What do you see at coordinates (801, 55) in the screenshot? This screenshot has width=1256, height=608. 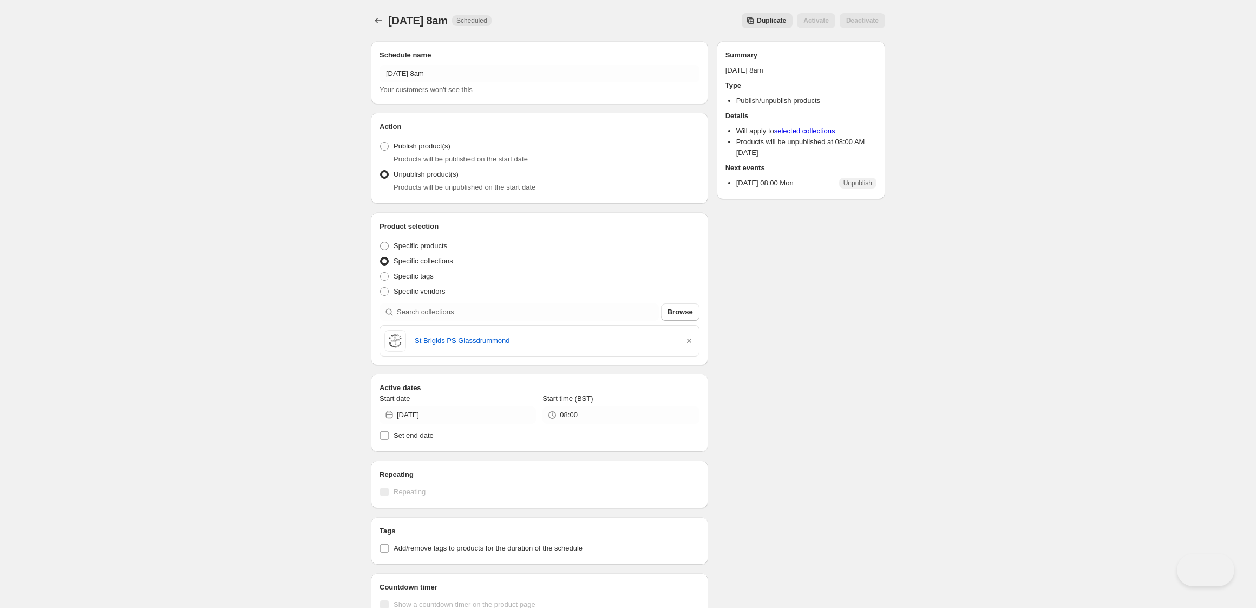 I see `h2: Summary` at bounding box center [801, 55].